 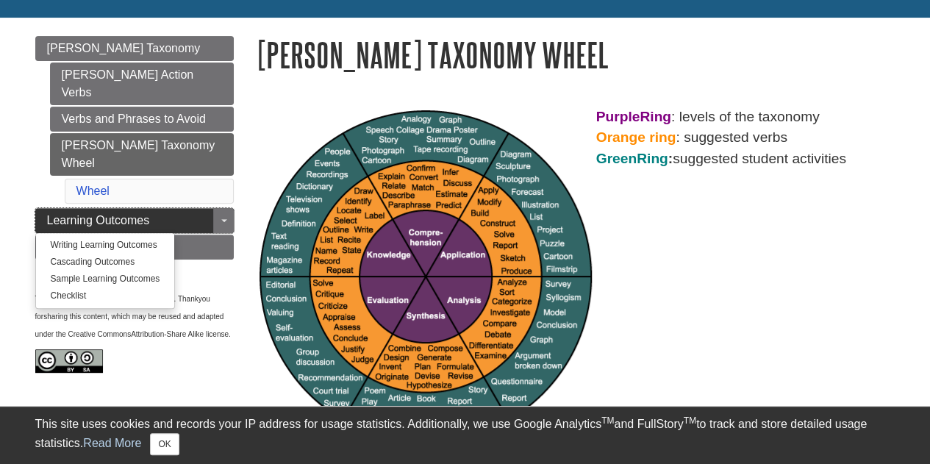 What do you see at coordinates (616, 158) in the screenshot?
I see `span: Green` at bounding box center [616, 158].